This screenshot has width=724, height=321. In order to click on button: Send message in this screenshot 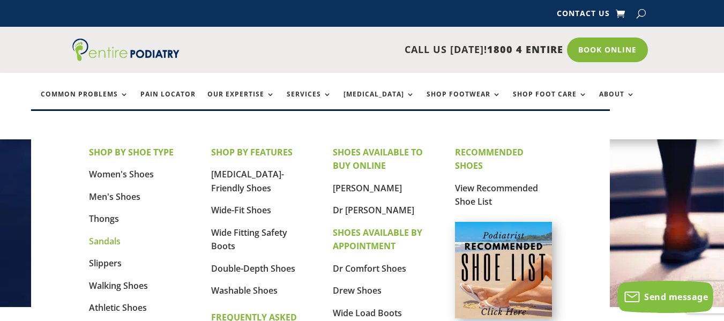, I will do `click(665, 297)`.